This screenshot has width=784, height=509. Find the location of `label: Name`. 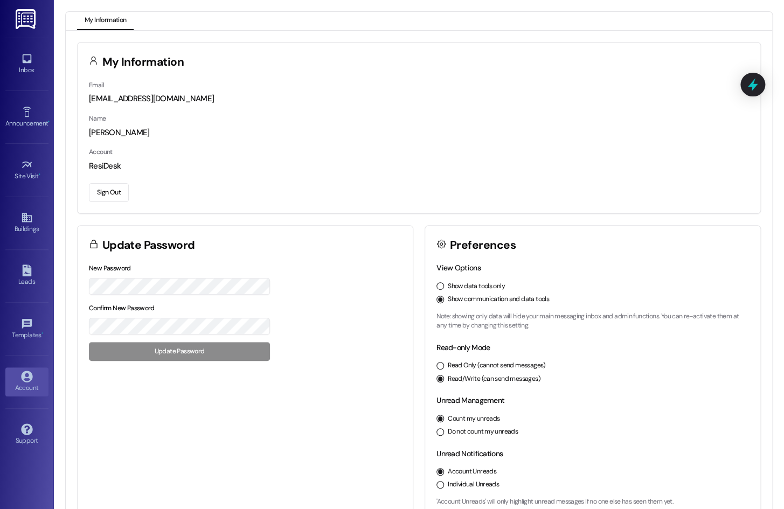

label: Name is located at coordinates (97, 118).